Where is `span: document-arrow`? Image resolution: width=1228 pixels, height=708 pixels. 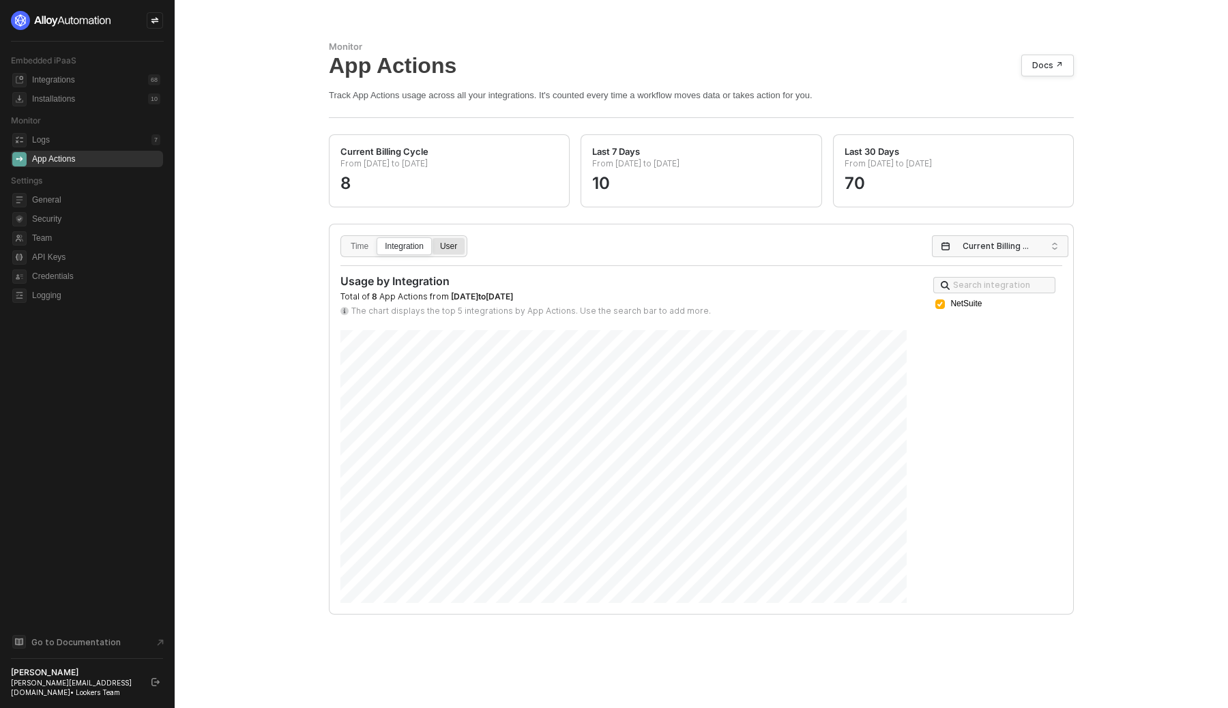 span: document-arrow is located at coordinates (160, 643).